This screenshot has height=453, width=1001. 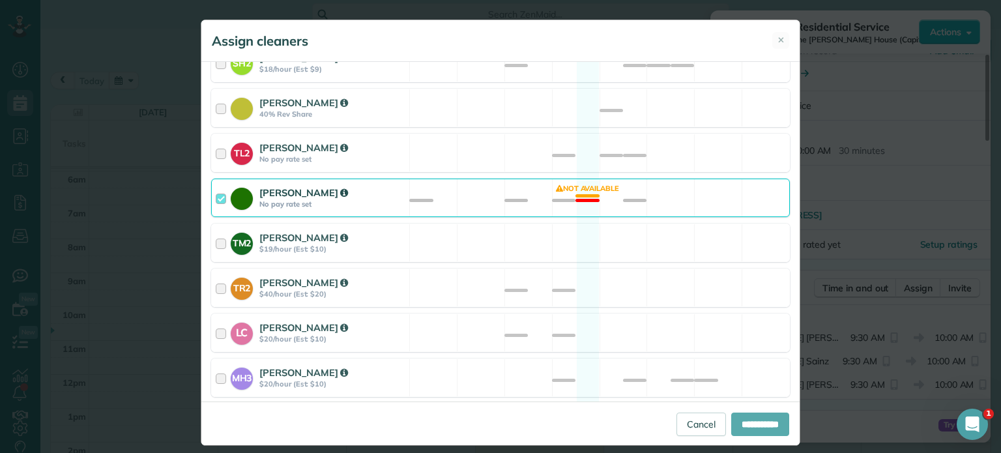 What do you see at coordinates (242, 376) in the screenshot?
I see `strong: MH3` at bounding box center [242, 376].